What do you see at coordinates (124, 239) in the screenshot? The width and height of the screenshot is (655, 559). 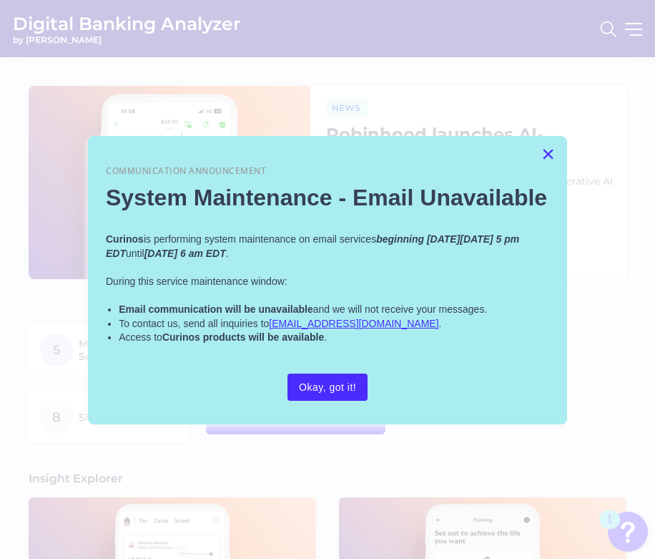 I see `strong: Curinos` at bounding box center [124, 239].